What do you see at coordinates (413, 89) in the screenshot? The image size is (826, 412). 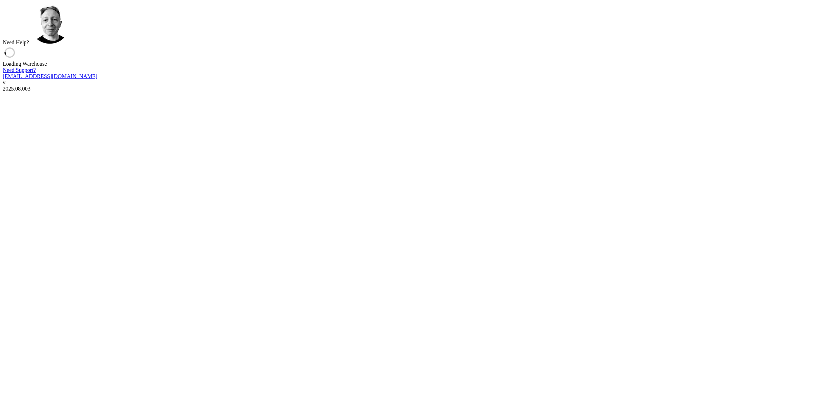 I see `div: 2025.08.003` at bounding box center [413, 89].